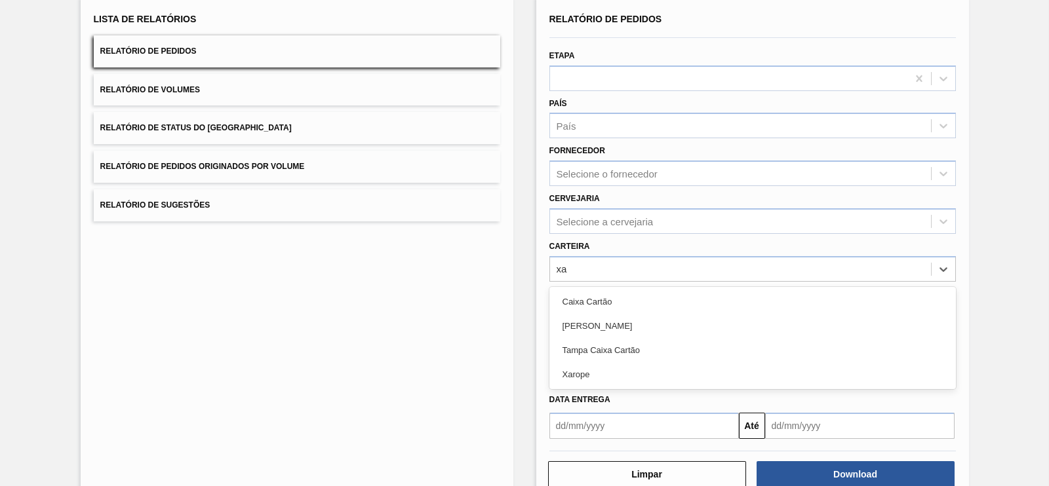 The image size is (1049, 486). Describe the element at coordinates (752, 426) in the screenshot. I see `button: Até` at that location.